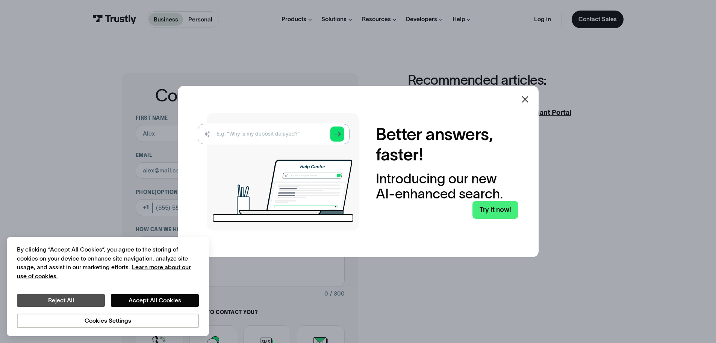 This screenshot has width=716, height=343. What do you see at coordinates (447, 144) in the screenshot?
I see `h2: Better answers, faster!` at bounding box center [447, 144].